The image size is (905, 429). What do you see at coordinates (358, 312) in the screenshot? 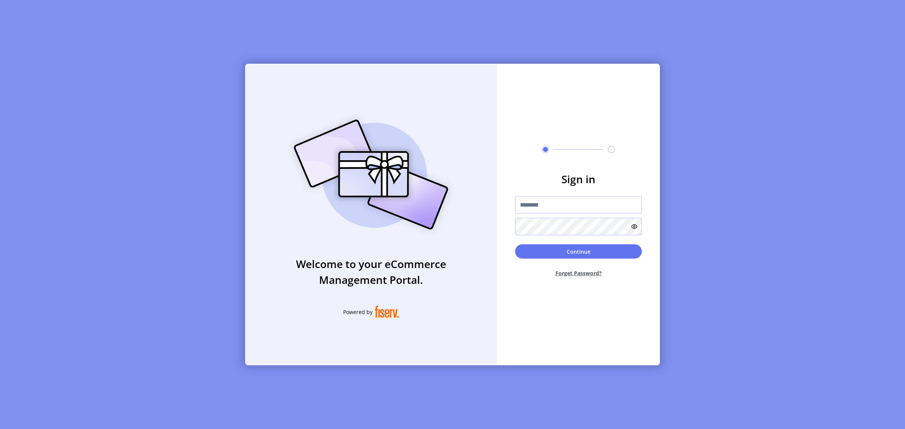
I see `span: Powered by` at bounding box center [358, 312].